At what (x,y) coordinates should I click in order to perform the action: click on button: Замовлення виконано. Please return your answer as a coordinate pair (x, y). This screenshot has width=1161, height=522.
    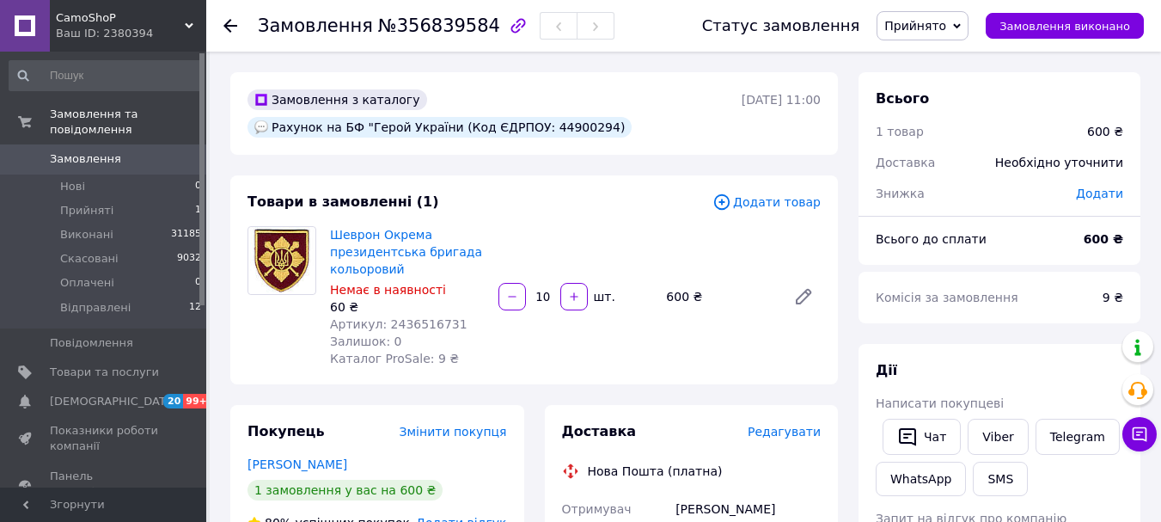
    Looking at the image, I should click on (1065, 26).